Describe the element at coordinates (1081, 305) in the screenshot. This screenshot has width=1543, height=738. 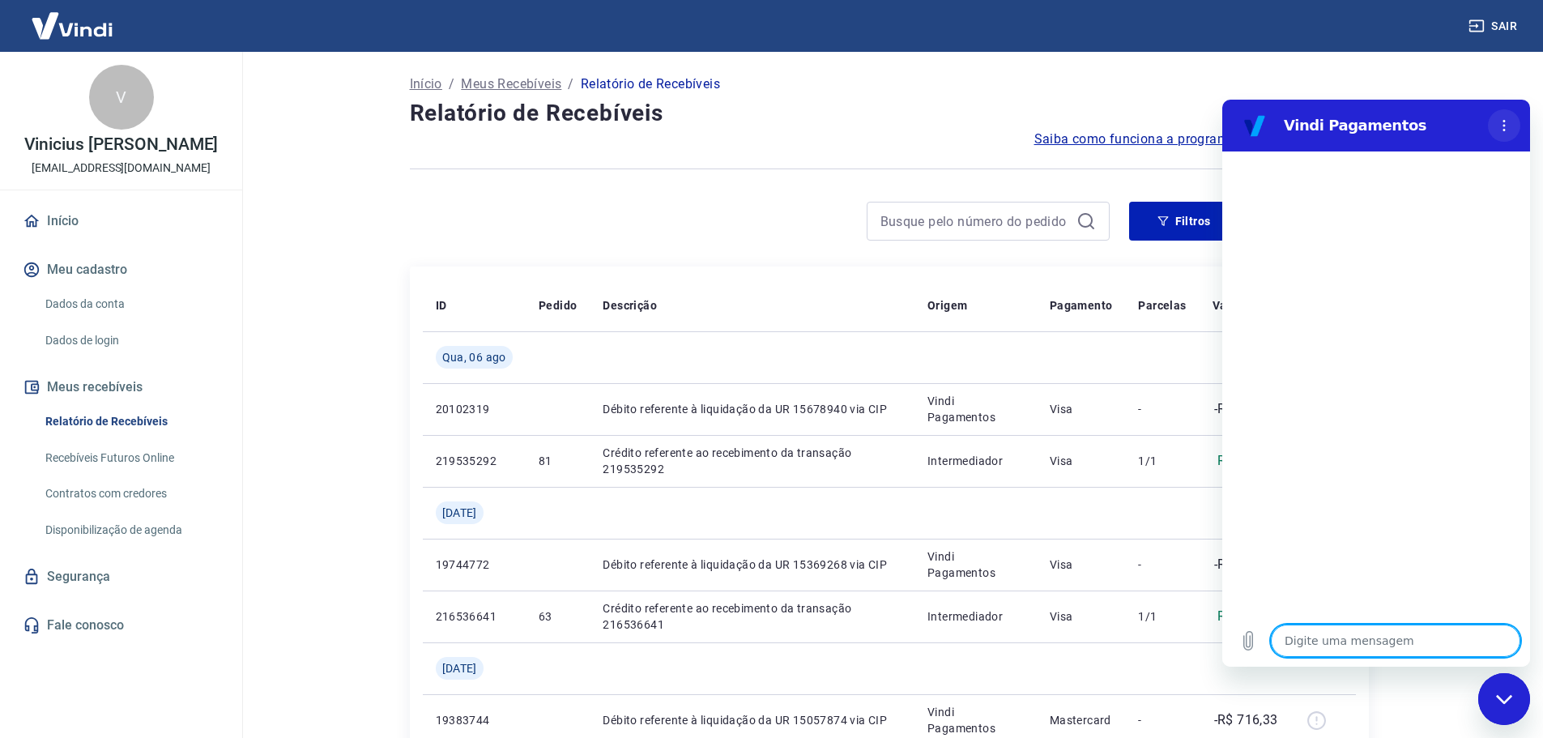
I see `p: Pagamento` at that location.